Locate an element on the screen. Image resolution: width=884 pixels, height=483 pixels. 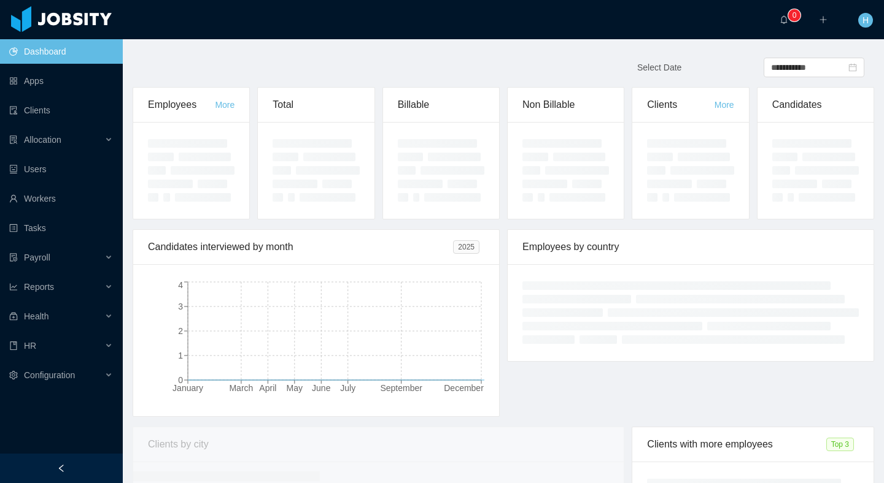
i: icon: setting is located at coordinates (13, 375).